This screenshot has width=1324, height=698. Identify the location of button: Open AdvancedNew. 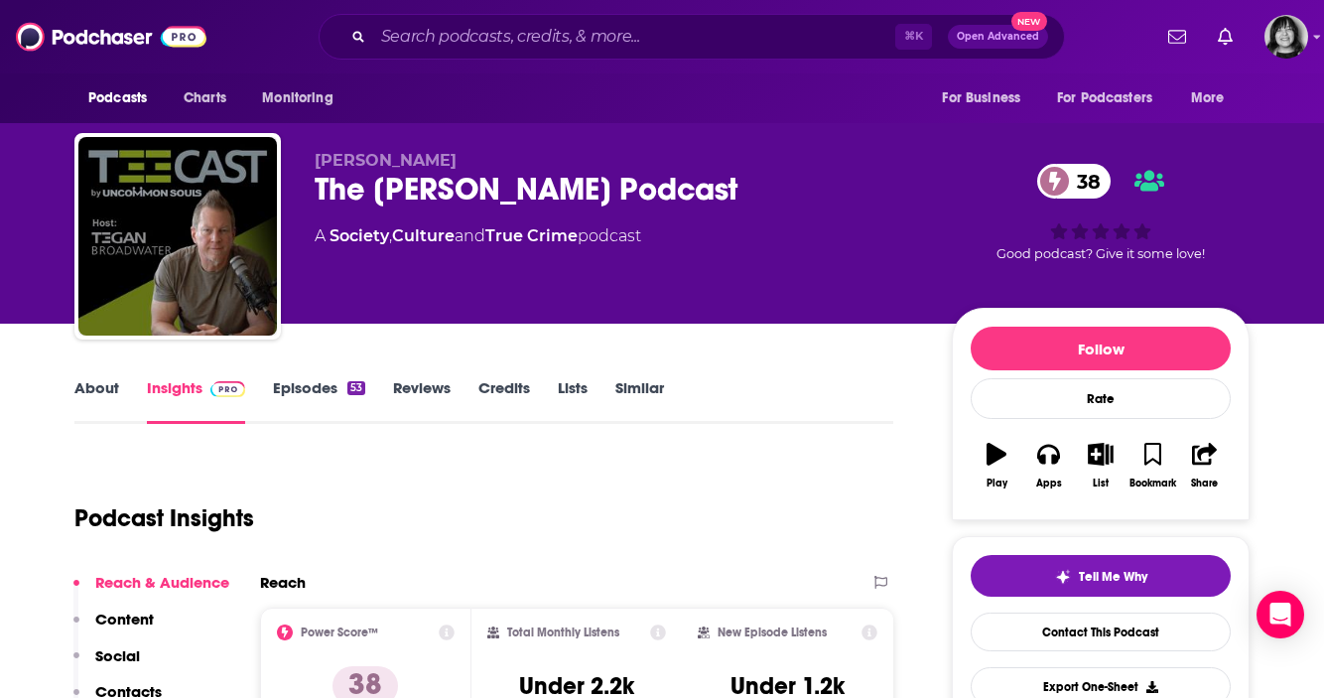
(997, 37).